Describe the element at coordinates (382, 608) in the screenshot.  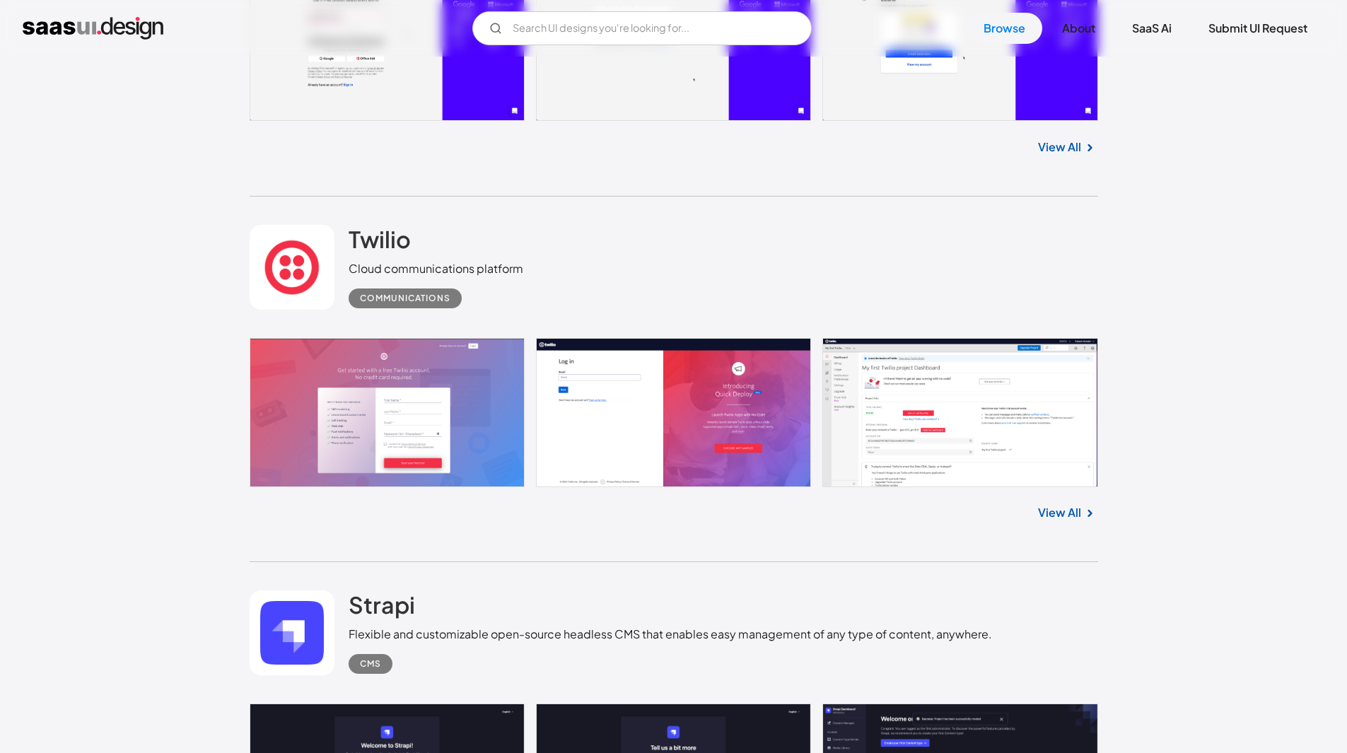
I see `a: Strapi` at that location.